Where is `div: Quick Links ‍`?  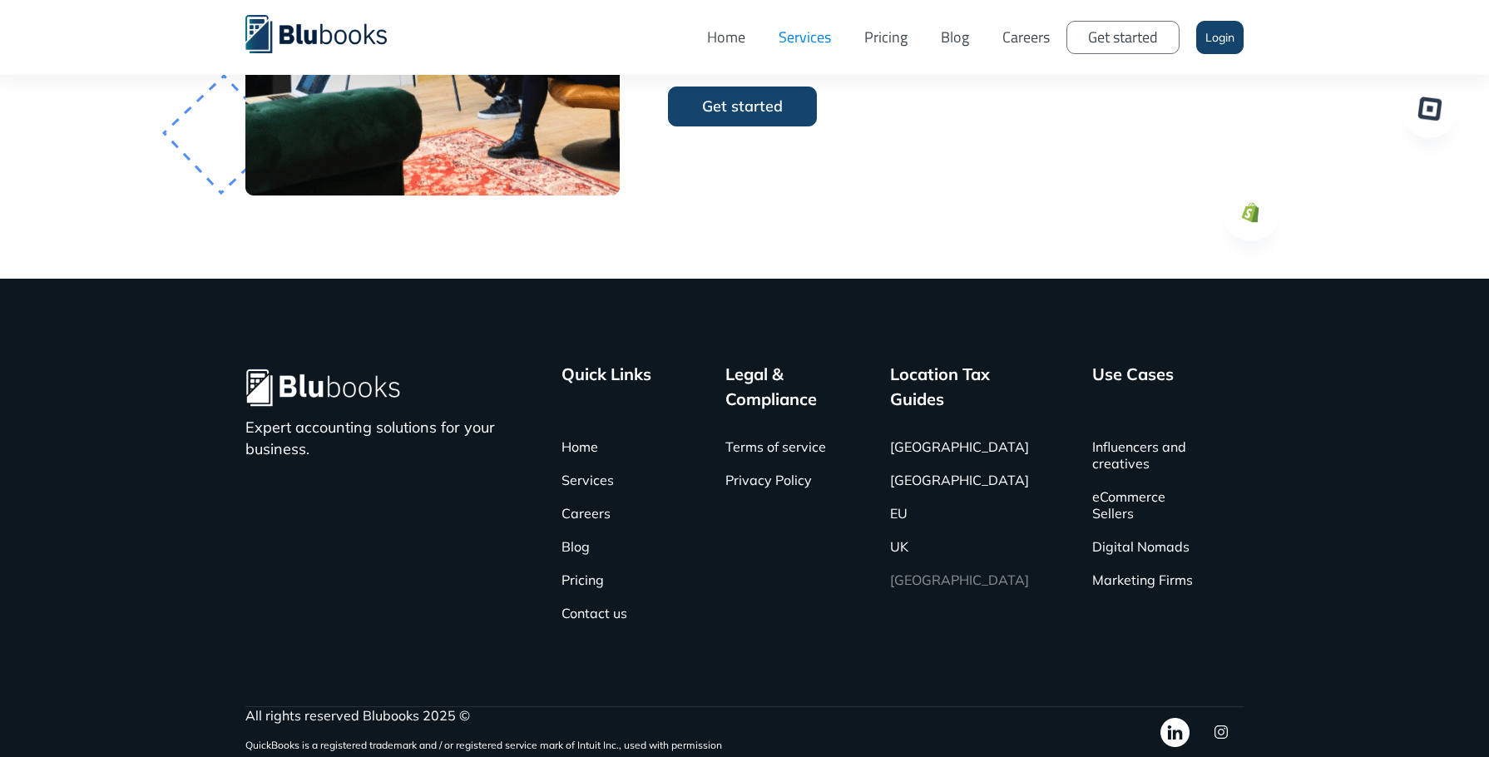
div: Quick Links ‍ is located at coordinates (606, 387).